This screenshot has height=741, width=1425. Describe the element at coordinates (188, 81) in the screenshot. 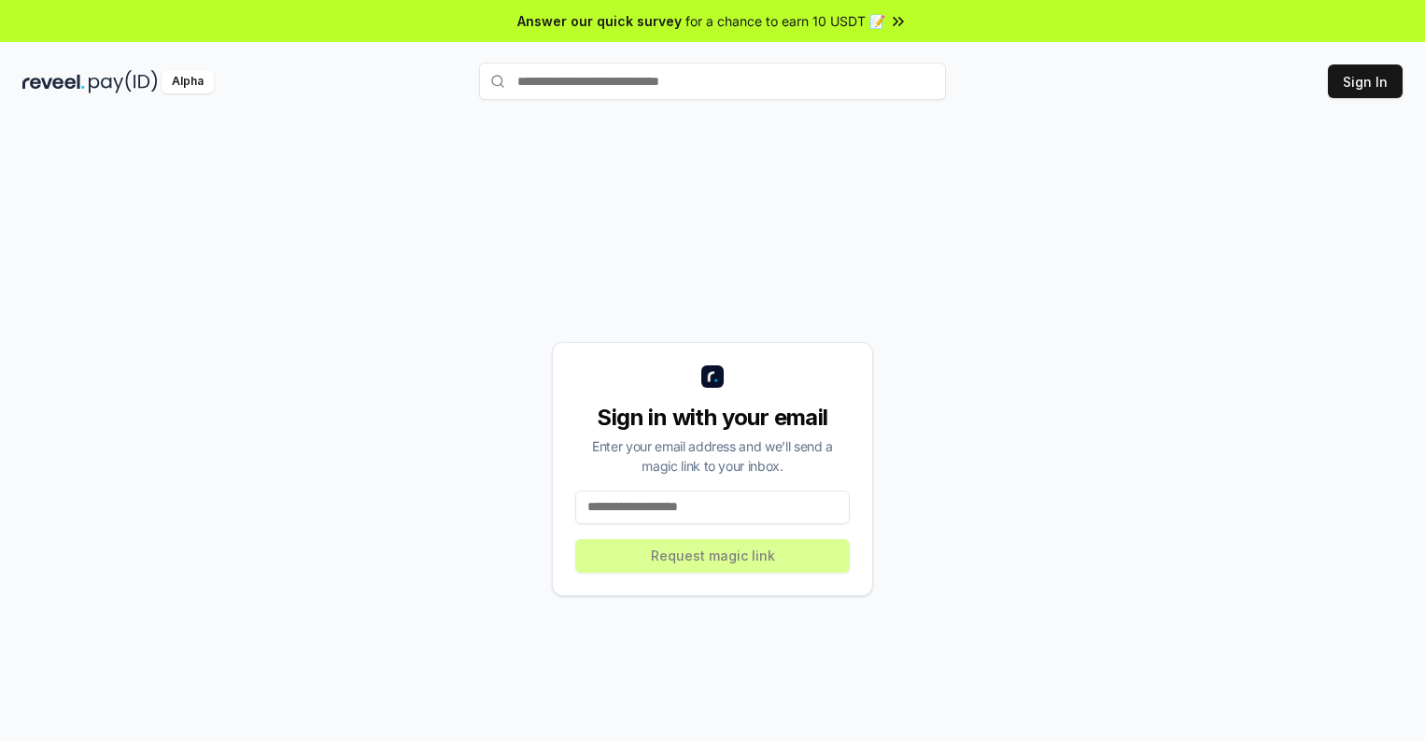

I see `div: Alpha` at that location.